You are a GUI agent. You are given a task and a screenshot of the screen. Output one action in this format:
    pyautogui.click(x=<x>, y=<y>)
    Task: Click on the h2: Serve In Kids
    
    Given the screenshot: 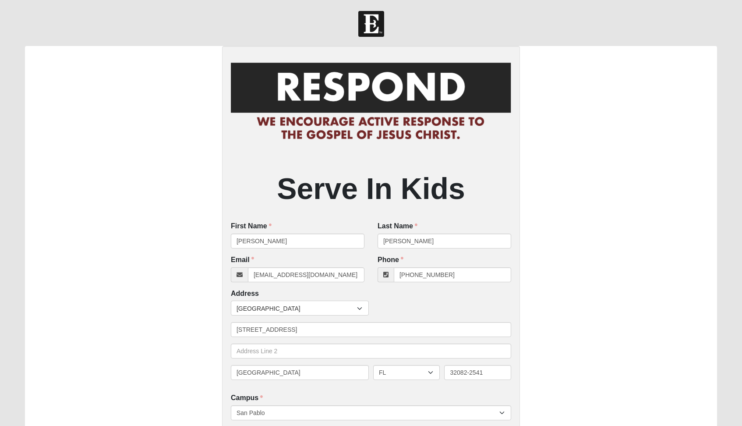 What is the action you would take?
    pyautogui.click(x=371, y=188)
    